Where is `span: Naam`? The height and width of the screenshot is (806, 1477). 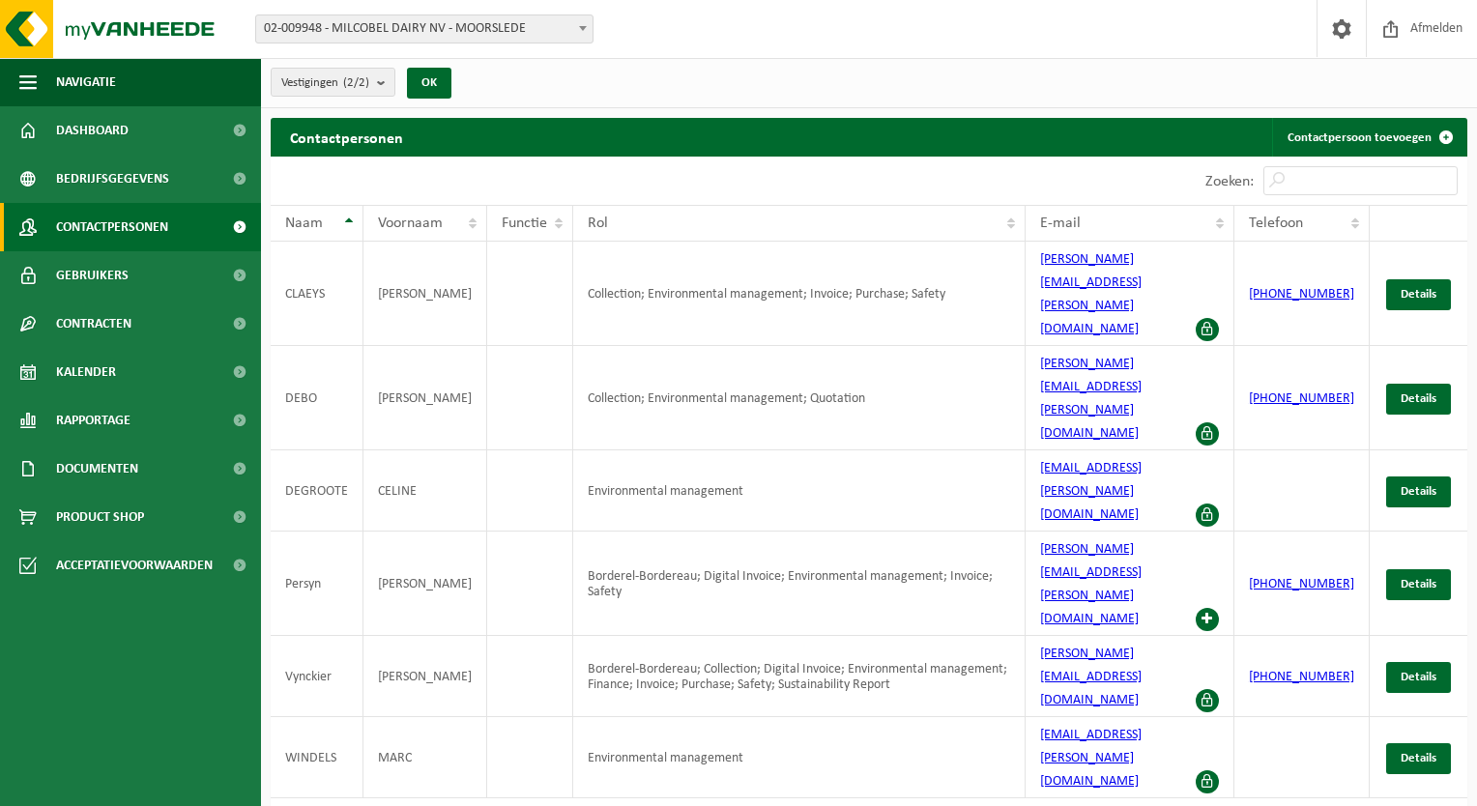
span: Naam is located at coordinates (304, 223).